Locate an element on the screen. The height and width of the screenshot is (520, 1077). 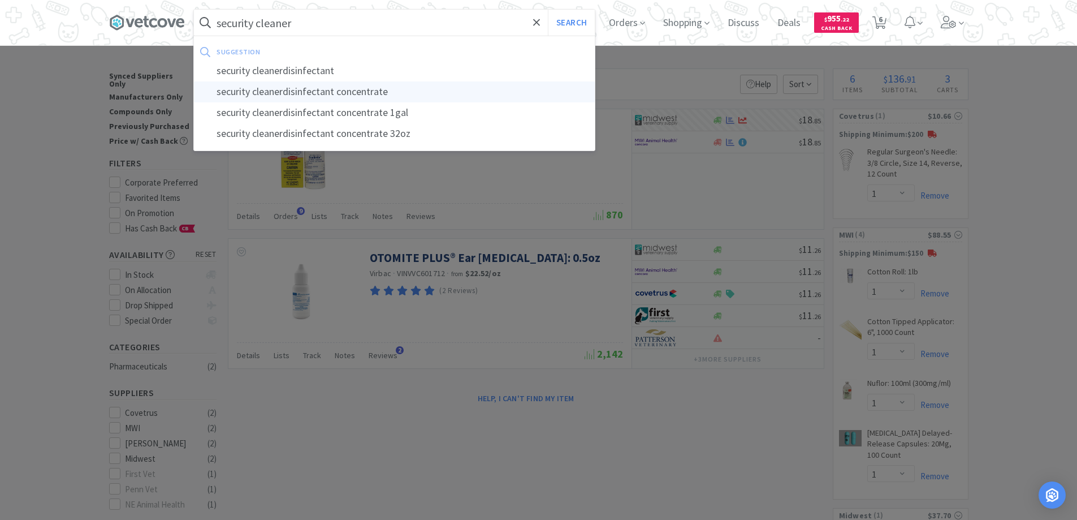
input: Search by item, sku, manufacturer, ingredient, size... is located at coordinates (394, 23).